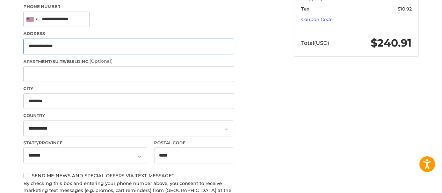  Describe the element at coordinates (32, 19) in the screenshot. I see `div: United States: +1` at that location.